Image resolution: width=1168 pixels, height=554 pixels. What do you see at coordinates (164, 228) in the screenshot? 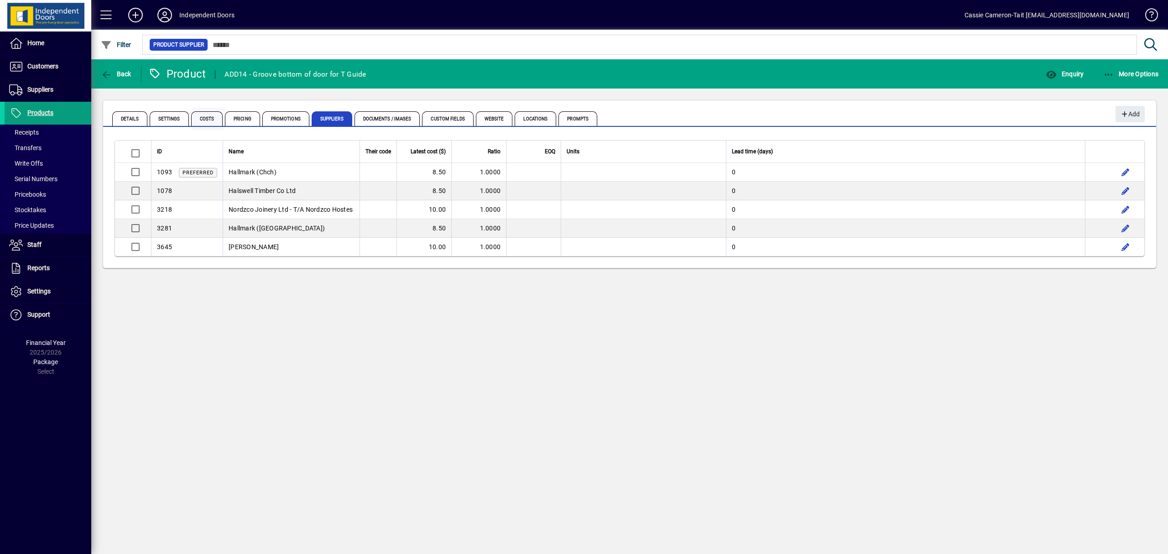
I see `div: 3281` at bounding box center [164, 228].